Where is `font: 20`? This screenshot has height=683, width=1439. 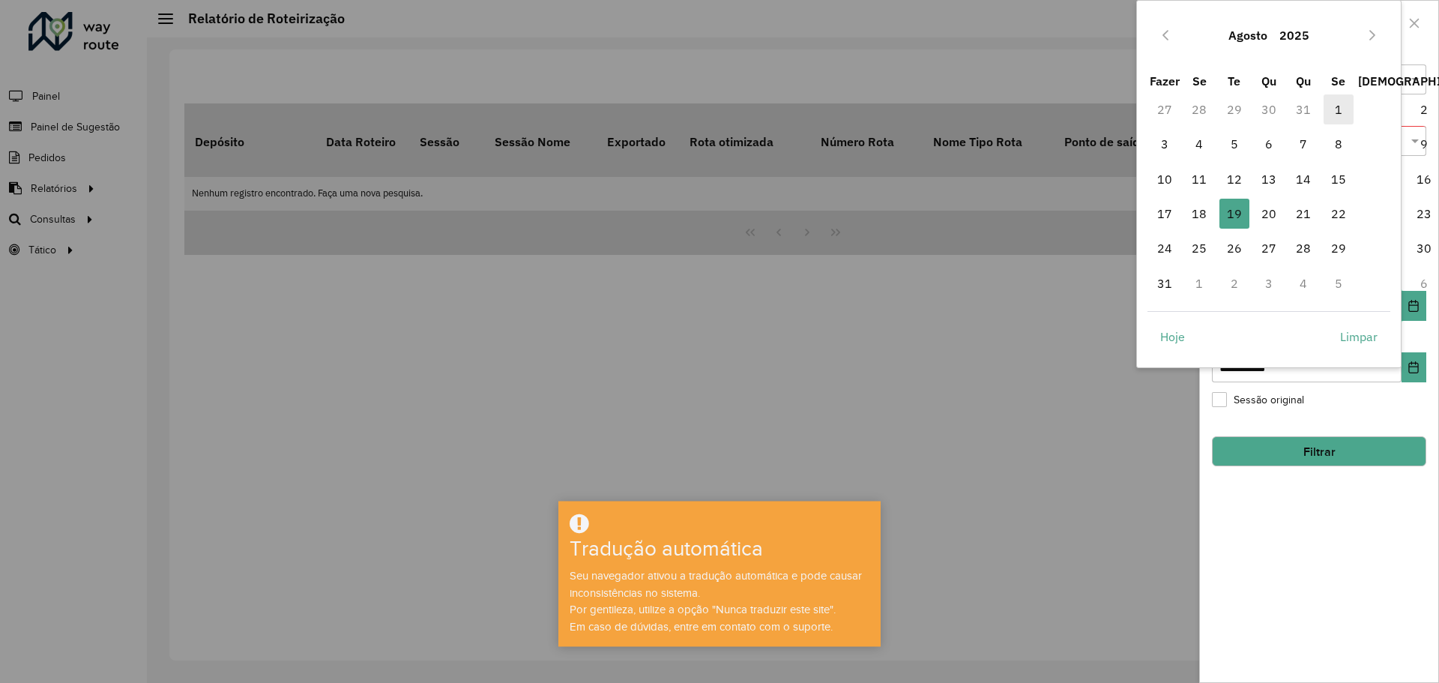 font: 20 is located at coordinates (1269, 214).